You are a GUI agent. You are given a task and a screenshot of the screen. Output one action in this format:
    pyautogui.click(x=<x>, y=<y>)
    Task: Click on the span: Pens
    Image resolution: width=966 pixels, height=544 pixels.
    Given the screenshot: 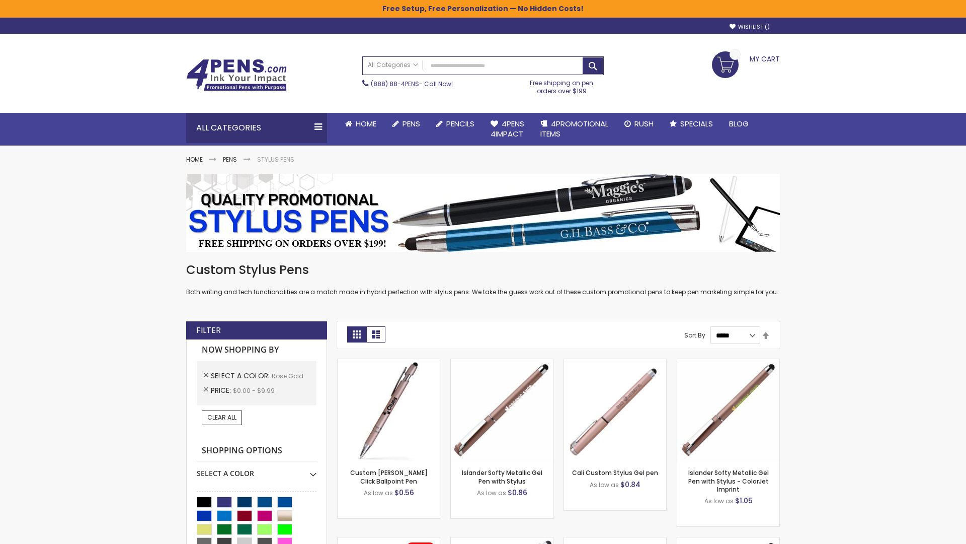 What is the action you would take?
    pyautogui.click(x=411, y=123)
    